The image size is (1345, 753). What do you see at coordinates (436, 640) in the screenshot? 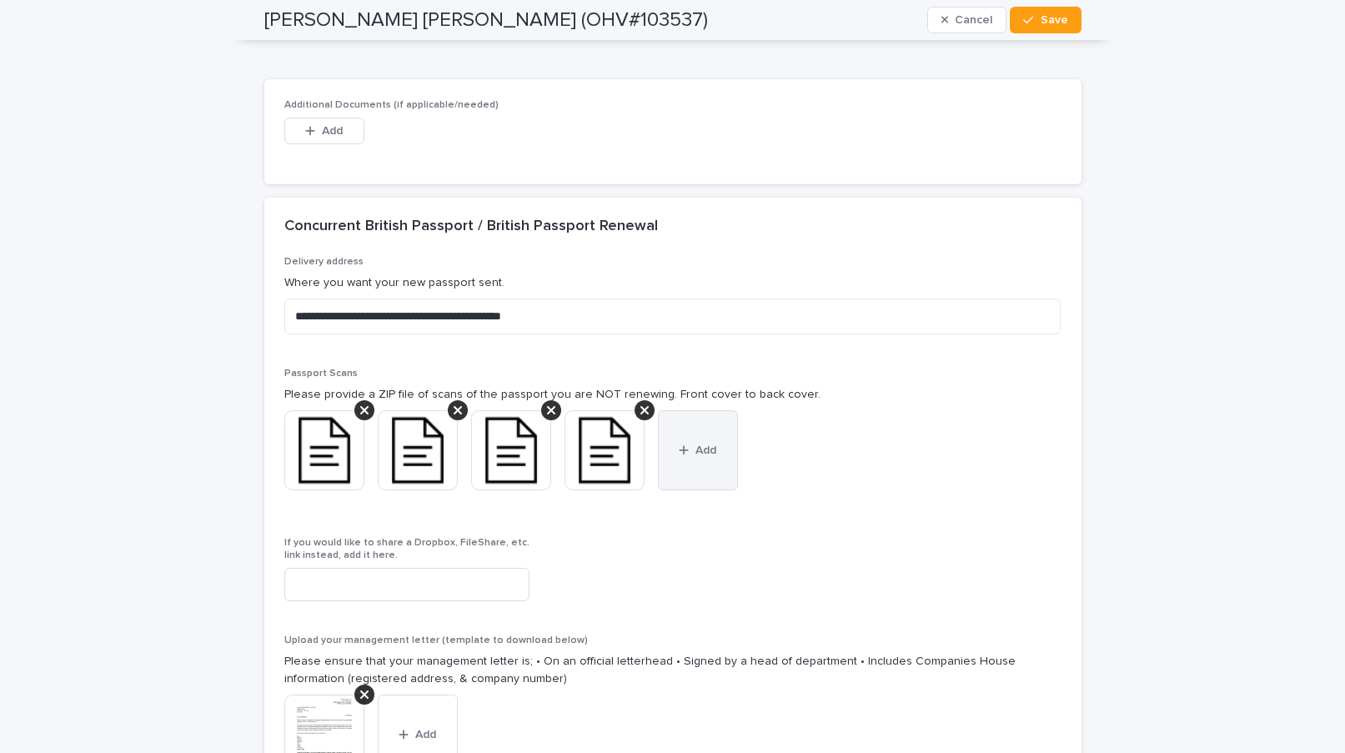
I see `span: Upload your management letter (template to download below)` at bounding box center [436, 640].